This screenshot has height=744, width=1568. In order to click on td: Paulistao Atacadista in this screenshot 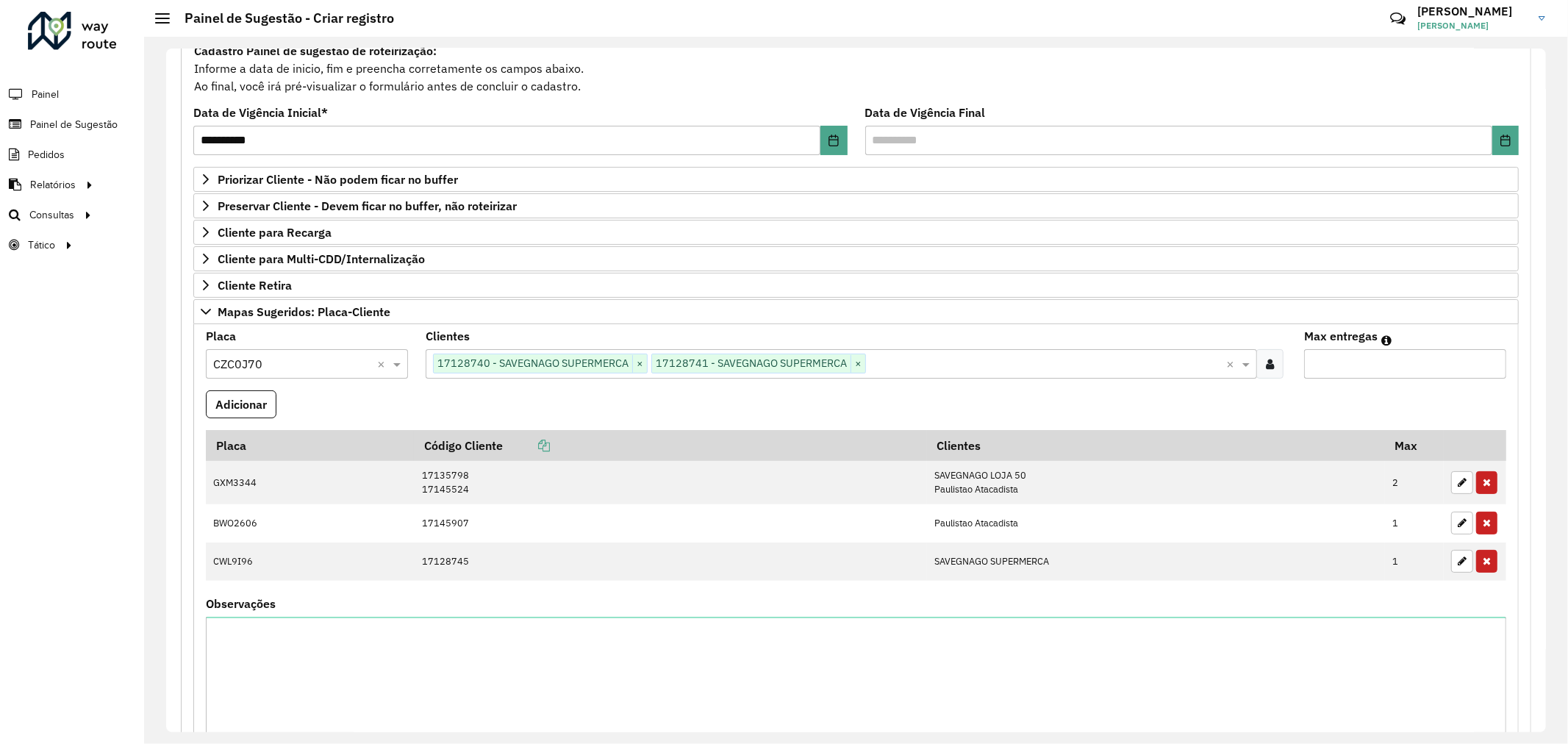, I will do `click(1155, 523)`.